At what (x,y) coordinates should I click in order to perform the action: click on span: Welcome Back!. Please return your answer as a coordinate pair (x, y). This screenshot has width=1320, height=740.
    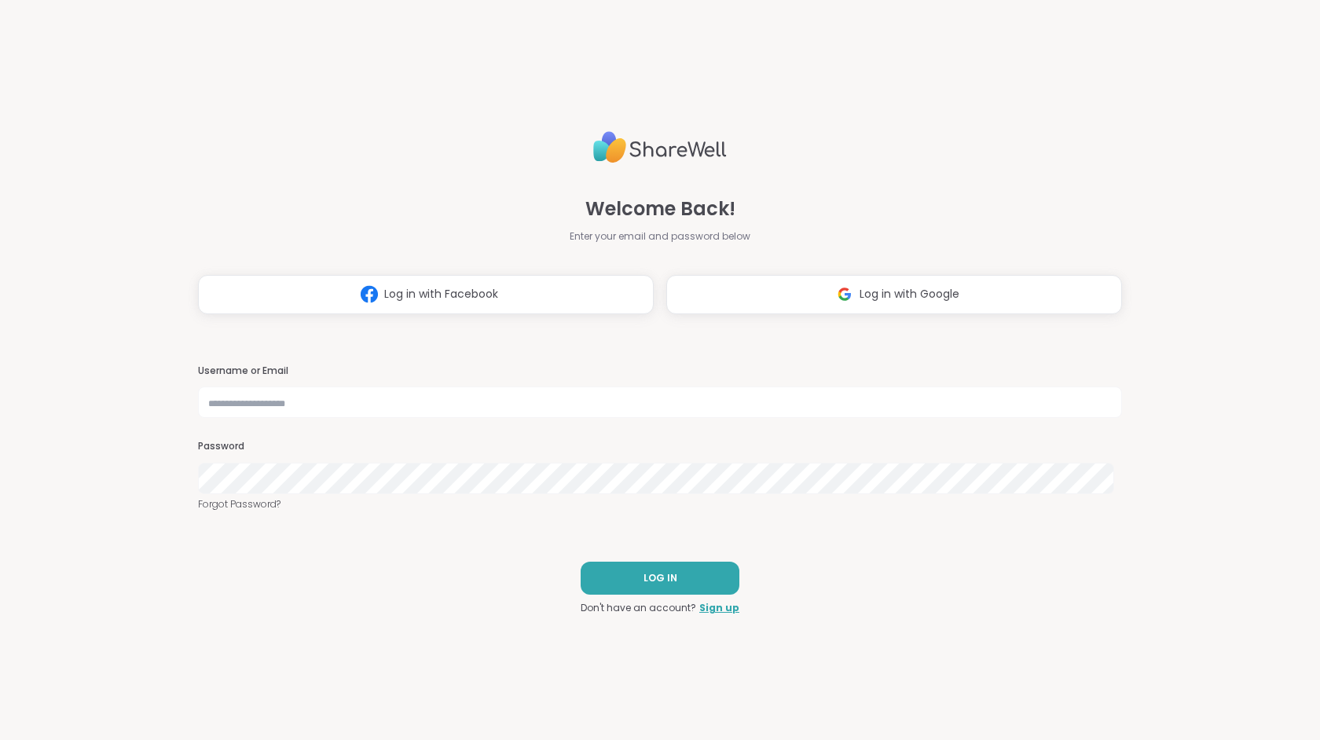
    Looking at the image, I should click on (660, 209).